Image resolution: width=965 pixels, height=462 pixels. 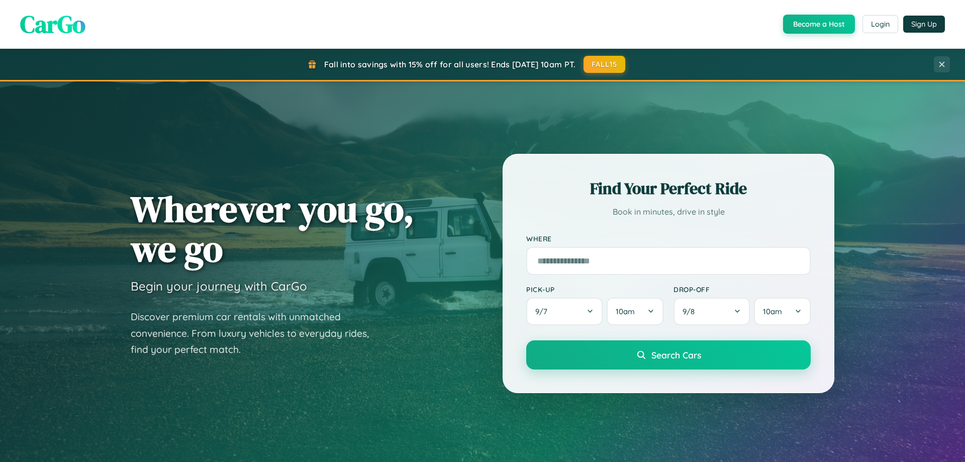 I want to click on button: 9/8, so click(x=712, y=311).